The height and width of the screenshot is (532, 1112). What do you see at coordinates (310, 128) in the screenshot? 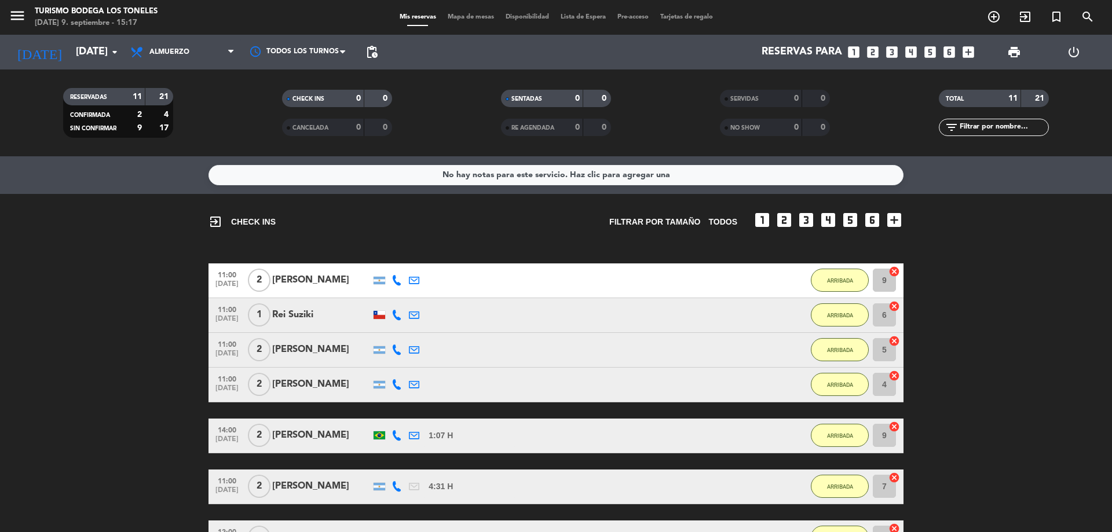
I see `span: CANCELADA` at bounding box center [310, 128].